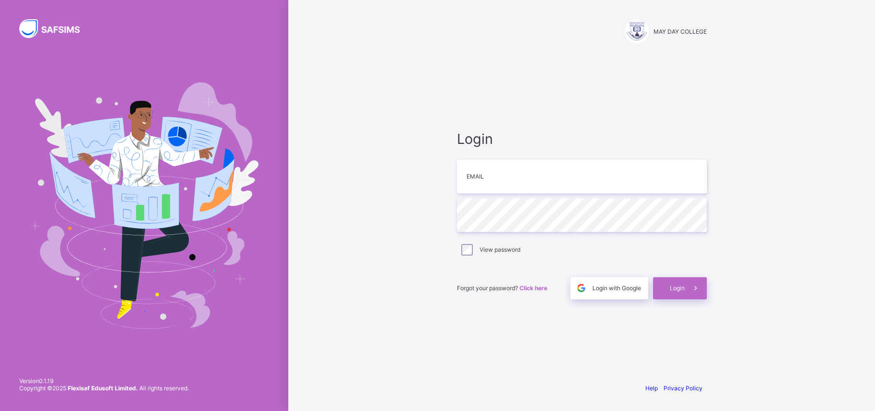  What do you see at coordinates (502, 287) in the screenshot?
I see `span: Forgot your password?` at bounding box center [502, 287].